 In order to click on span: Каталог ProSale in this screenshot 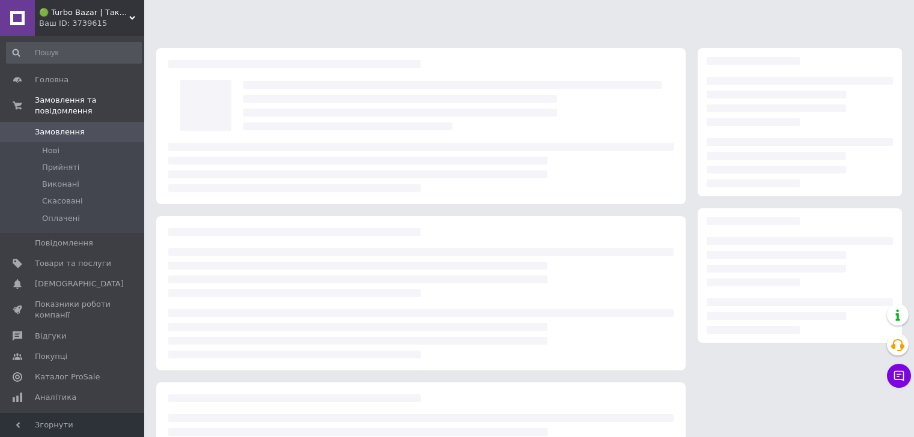, I will do `click(67, 377)`.